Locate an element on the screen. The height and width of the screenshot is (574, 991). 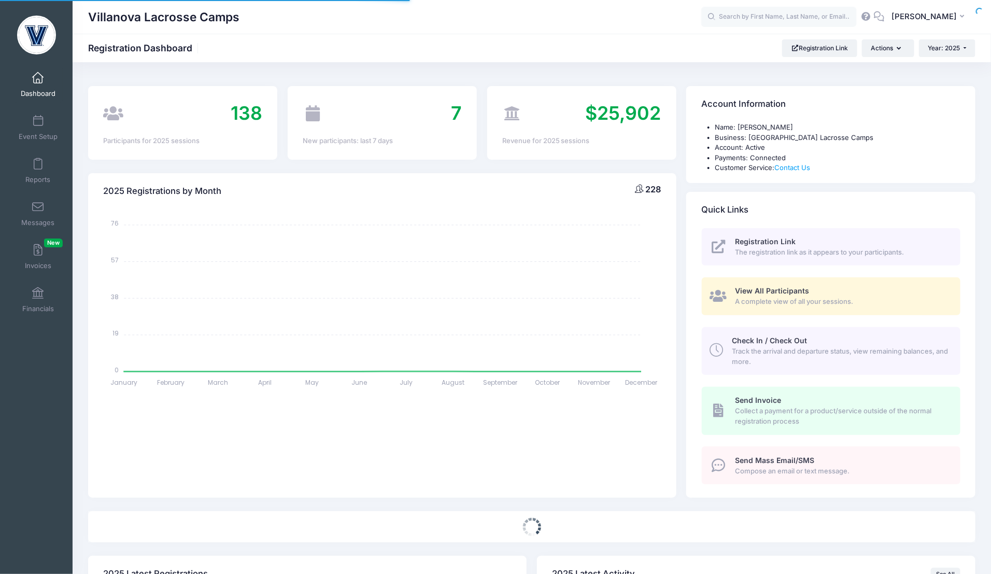
span: Send Mass Email/SMS is located at coordinates (775, 460).